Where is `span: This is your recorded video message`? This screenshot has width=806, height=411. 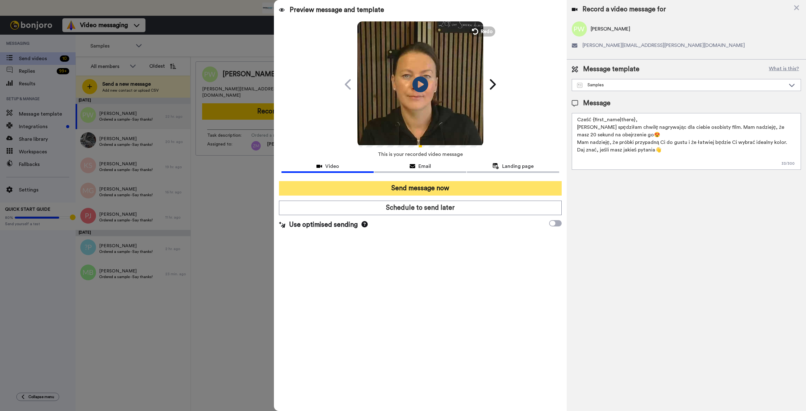 span: This is your recorded video message is located at coordinates (421, 154).